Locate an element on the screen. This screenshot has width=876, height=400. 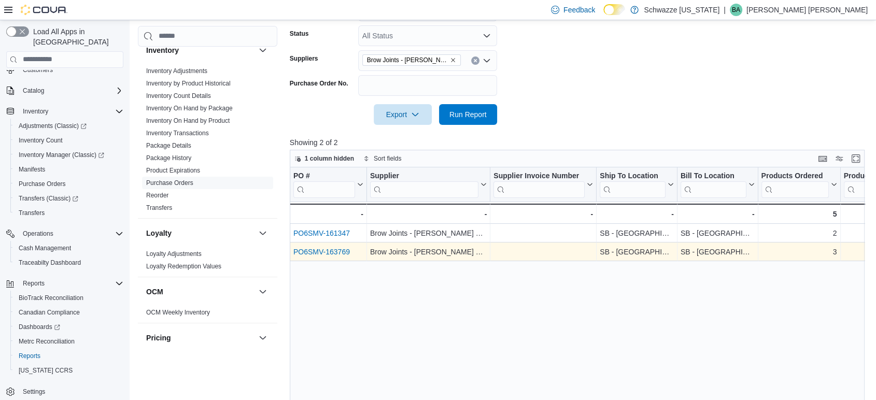
a: Metrc Reconciliation is located at coordinates (47, 342).